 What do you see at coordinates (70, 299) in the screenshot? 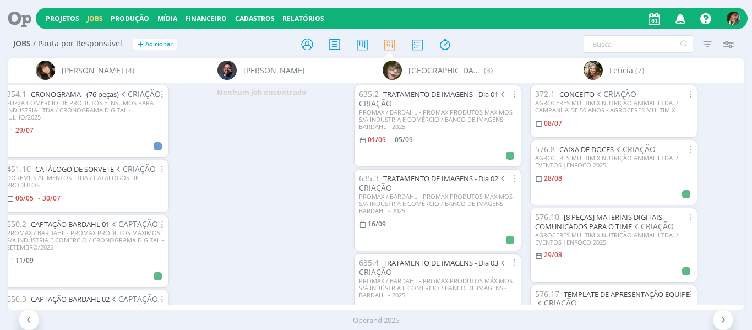
I see `a: CAPTAÇÃO BARDAHL 02` at bounding box center [70, 299].